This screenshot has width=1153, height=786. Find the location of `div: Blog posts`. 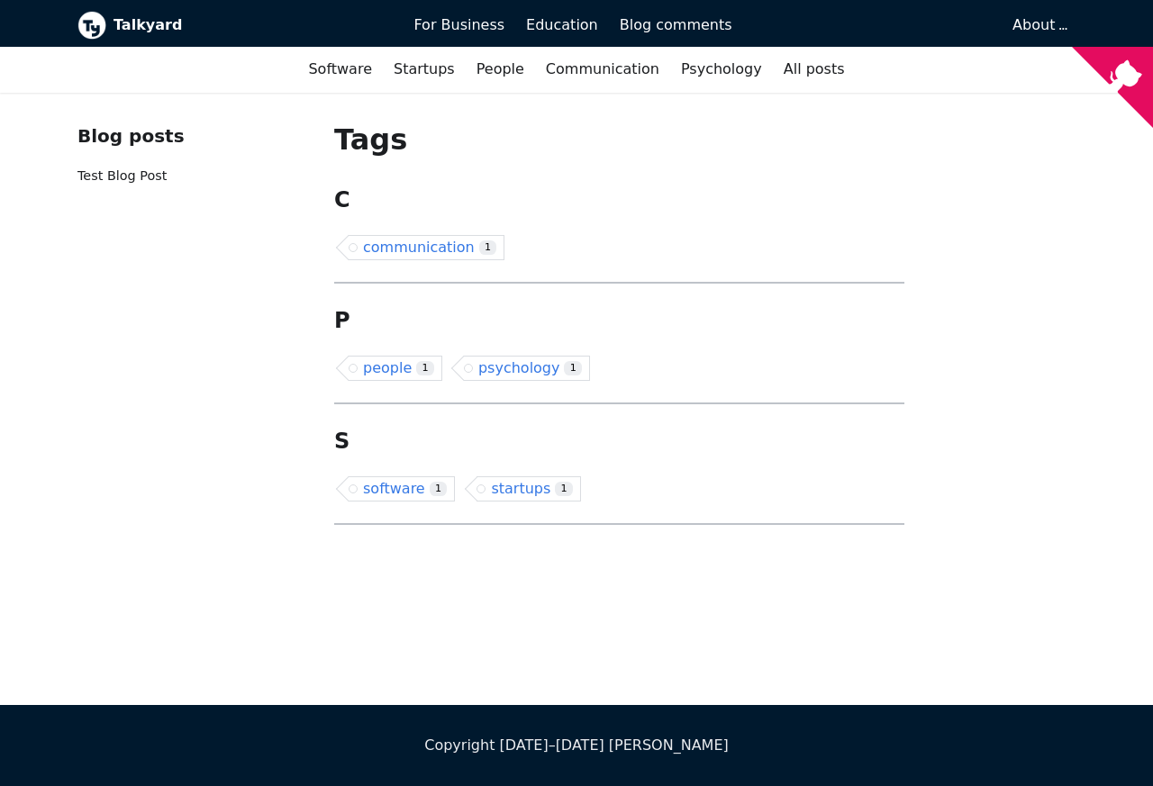

div: Blog posts is located at coordinates (191, 136).